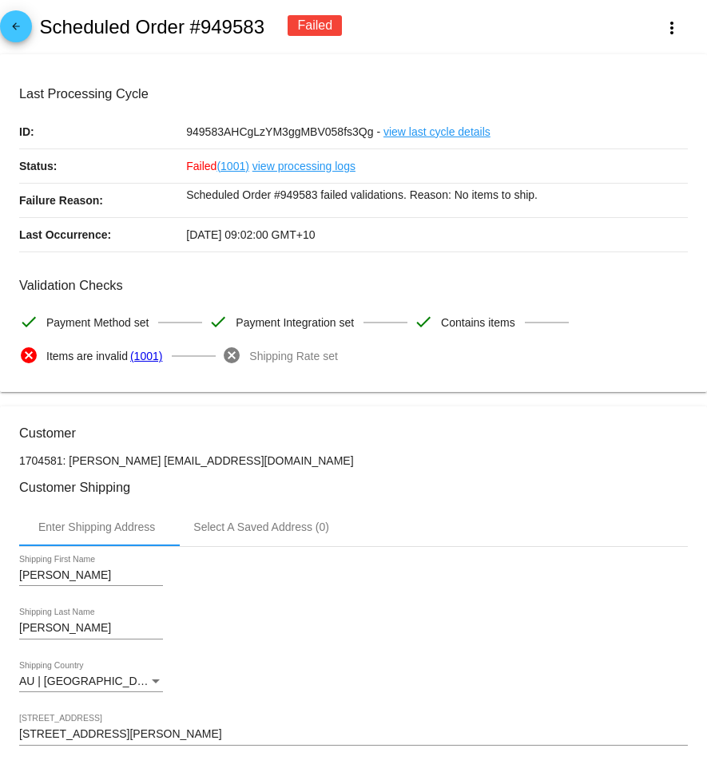 This screenshot has height=772, width=707. Describe the element at coordinates (353, 735) in the screenshot. I see `input: Shipping Street 1` at that location.